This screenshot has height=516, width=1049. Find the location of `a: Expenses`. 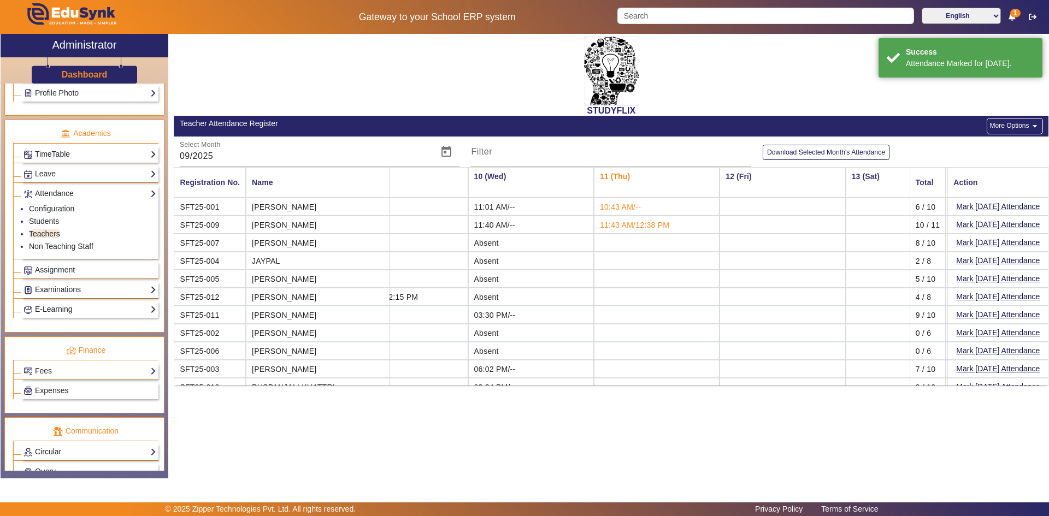

a: Expenses is located at coordinates (90, 391).